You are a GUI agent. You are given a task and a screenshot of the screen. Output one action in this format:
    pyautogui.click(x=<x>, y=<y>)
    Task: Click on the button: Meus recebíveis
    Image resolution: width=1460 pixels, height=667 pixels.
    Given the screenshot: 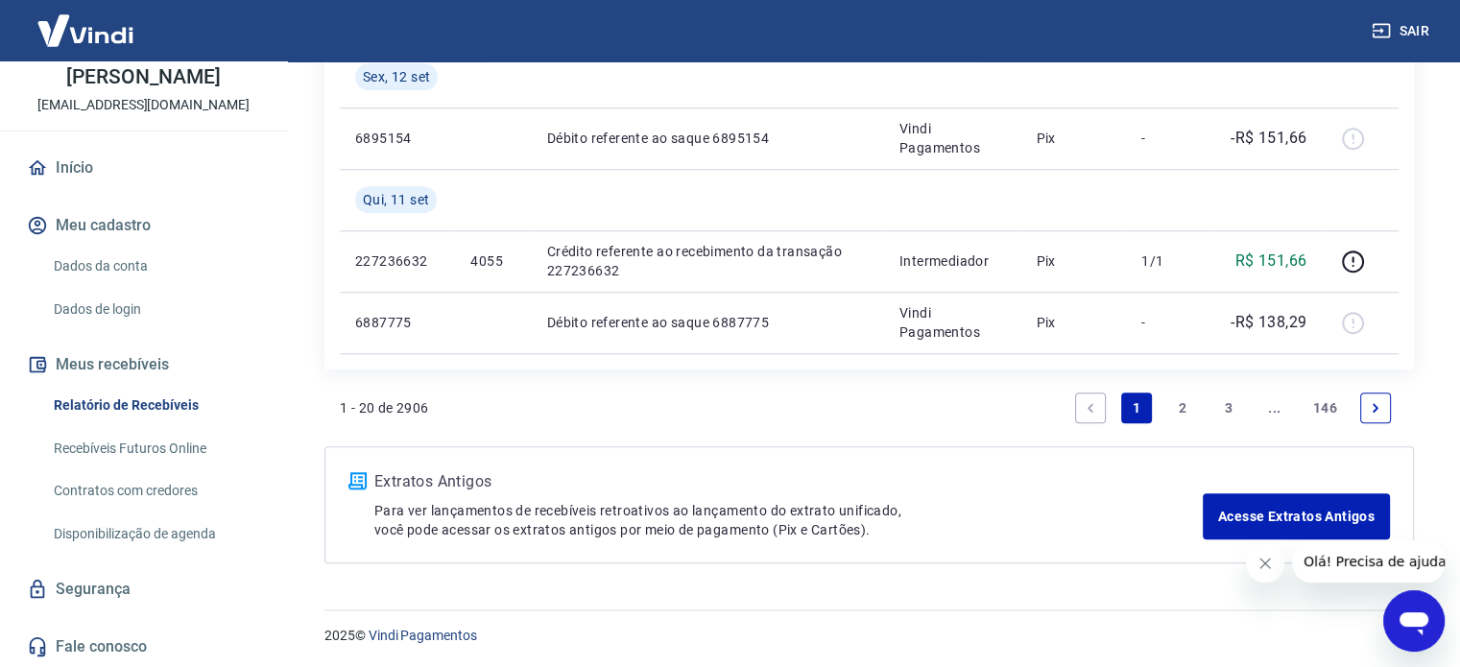 What is the action you would take?
    pyautogui.click(x=143, y=365)
    